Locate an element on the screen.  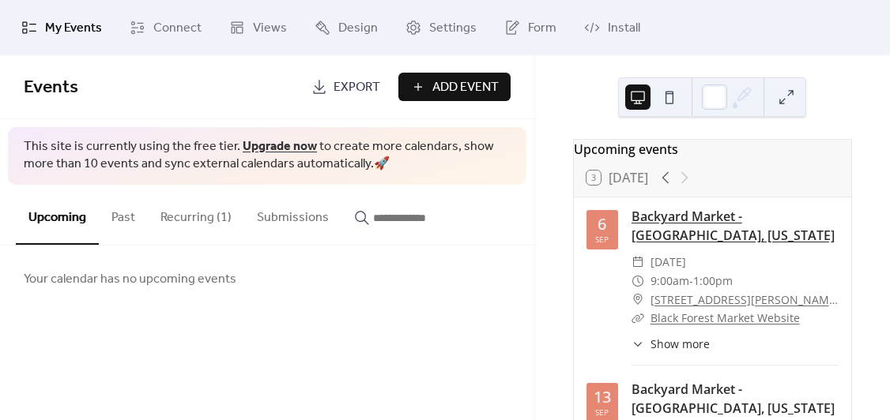
span: This site is currently using the free tier. to create more calendars, show more than 10 events an... is located at coordinates (267, 156).